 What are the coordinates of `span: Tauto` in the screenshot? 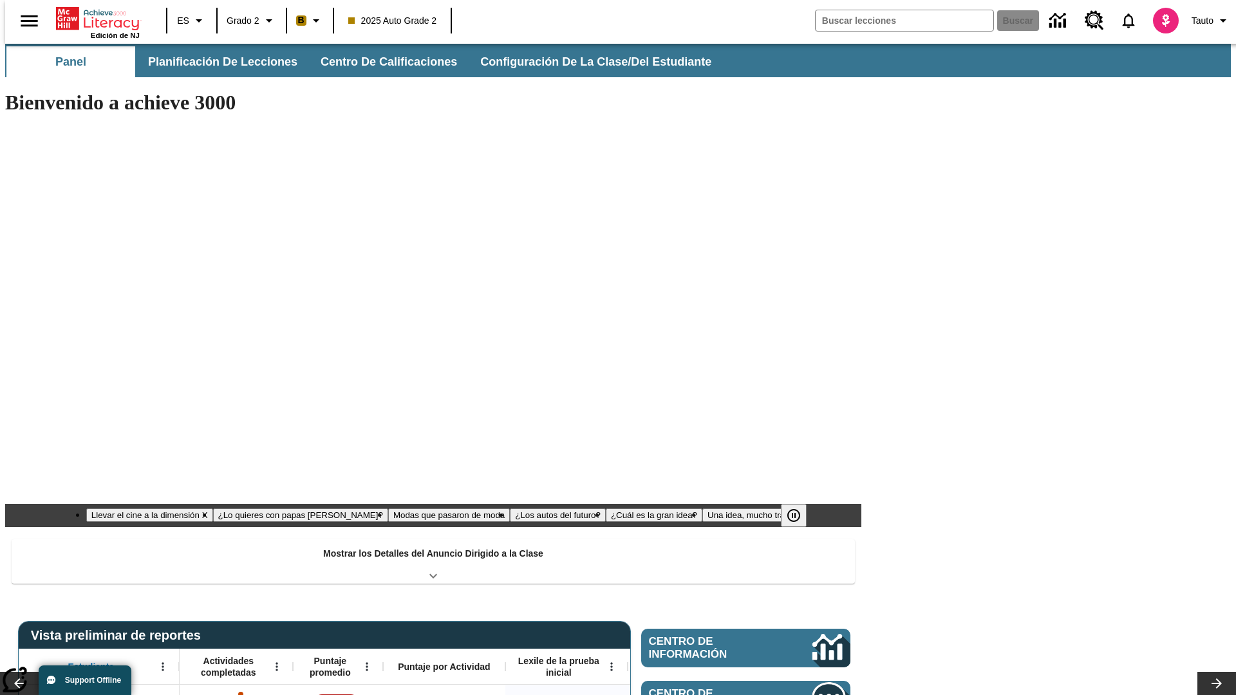 It's located at (1202, 21).